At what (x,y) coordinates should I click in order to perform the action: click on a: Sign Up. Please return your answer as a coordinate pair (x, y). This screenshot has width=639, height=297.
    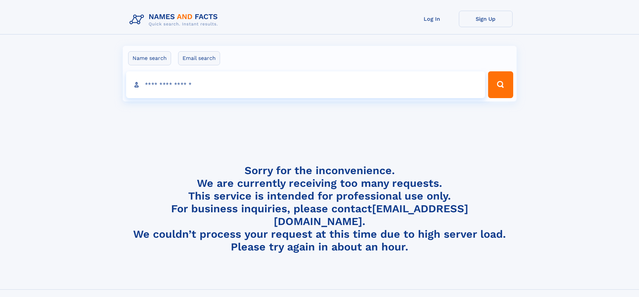
    Looking at the image, I should click on (485, 19).